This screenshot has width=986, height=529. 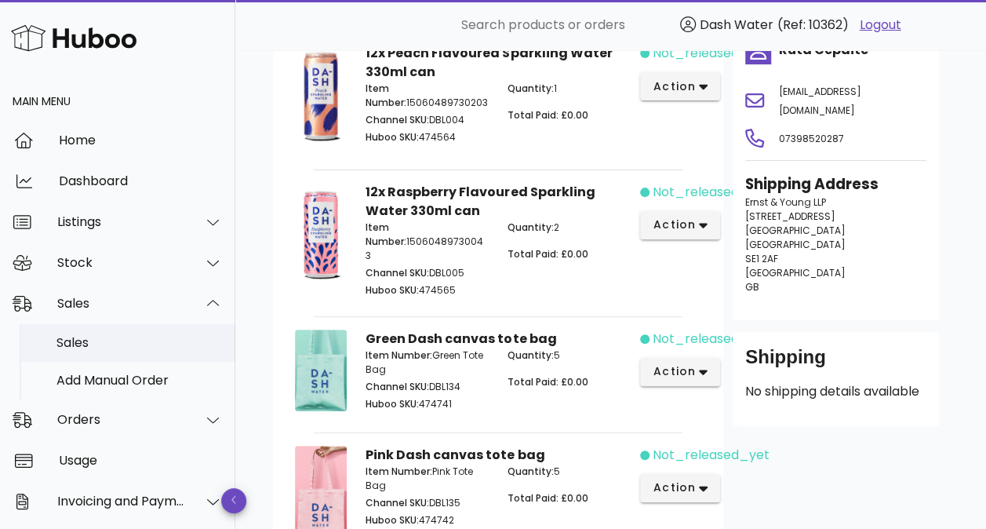 I want to click on a: Logout, so click(x=880, y=25).